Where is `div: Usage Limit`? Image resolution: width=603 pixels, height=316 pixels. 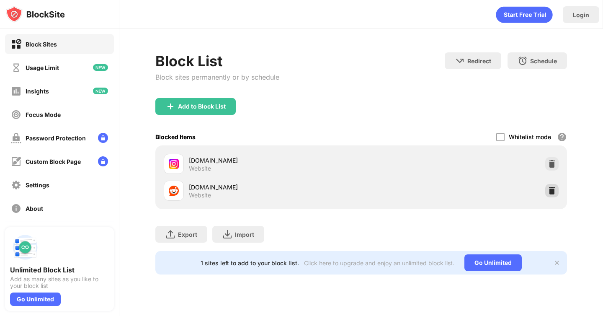 div: Usage Limit is located at coordinates (42, 67).